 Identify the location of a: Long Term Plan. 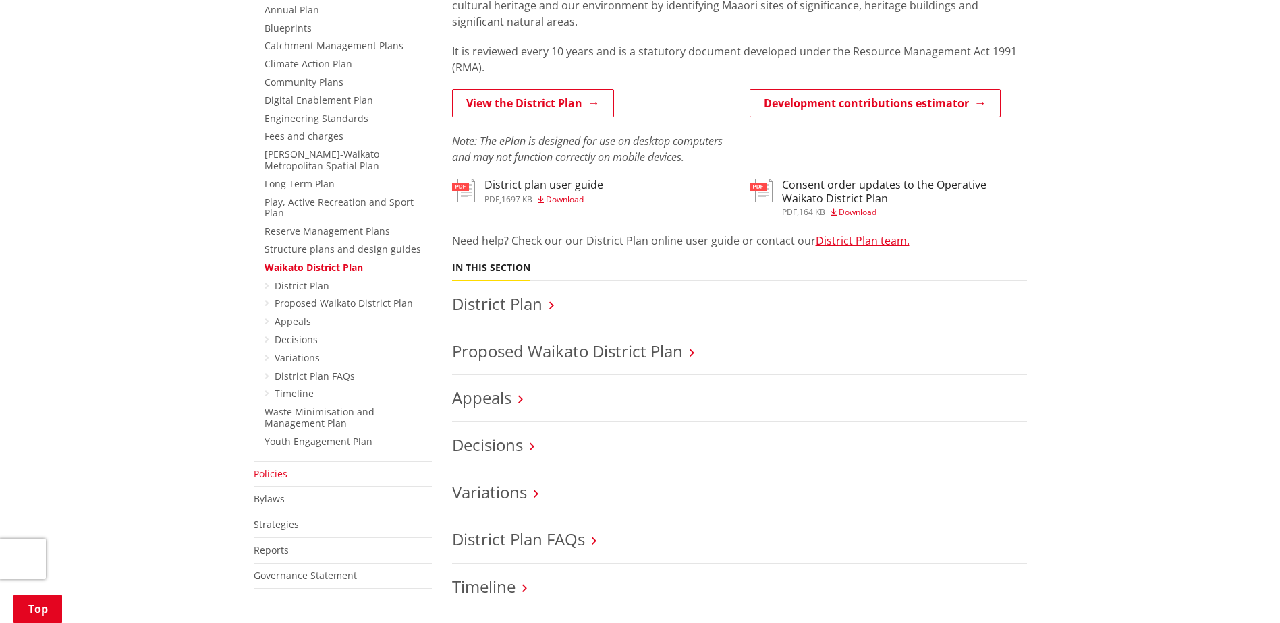
(300, 184).